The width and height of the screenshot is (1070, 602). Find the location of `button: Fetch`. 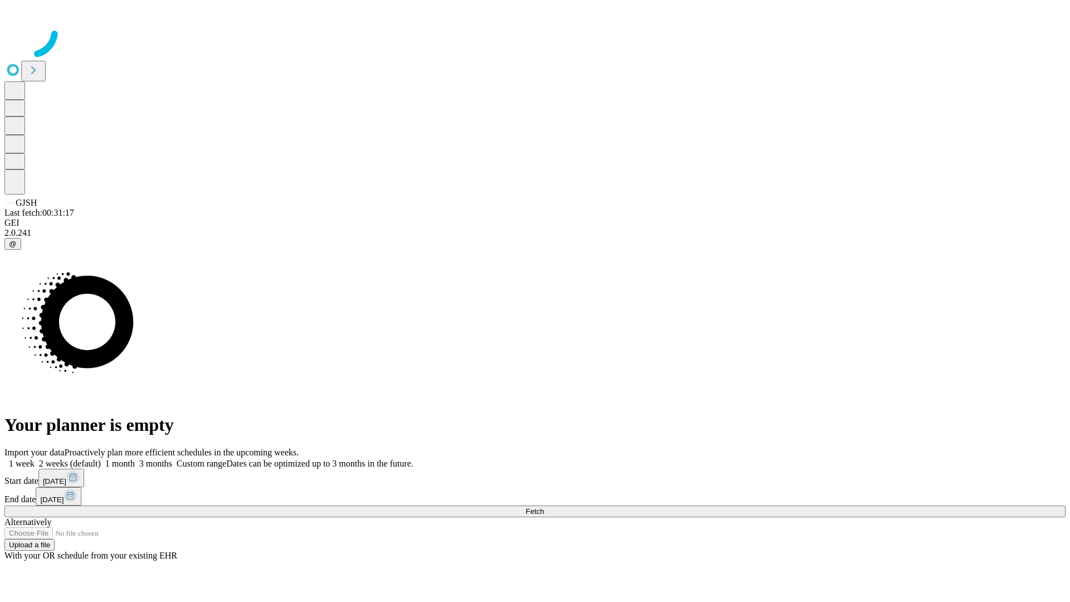

button: Fetch is located at coordinates (535, 511).